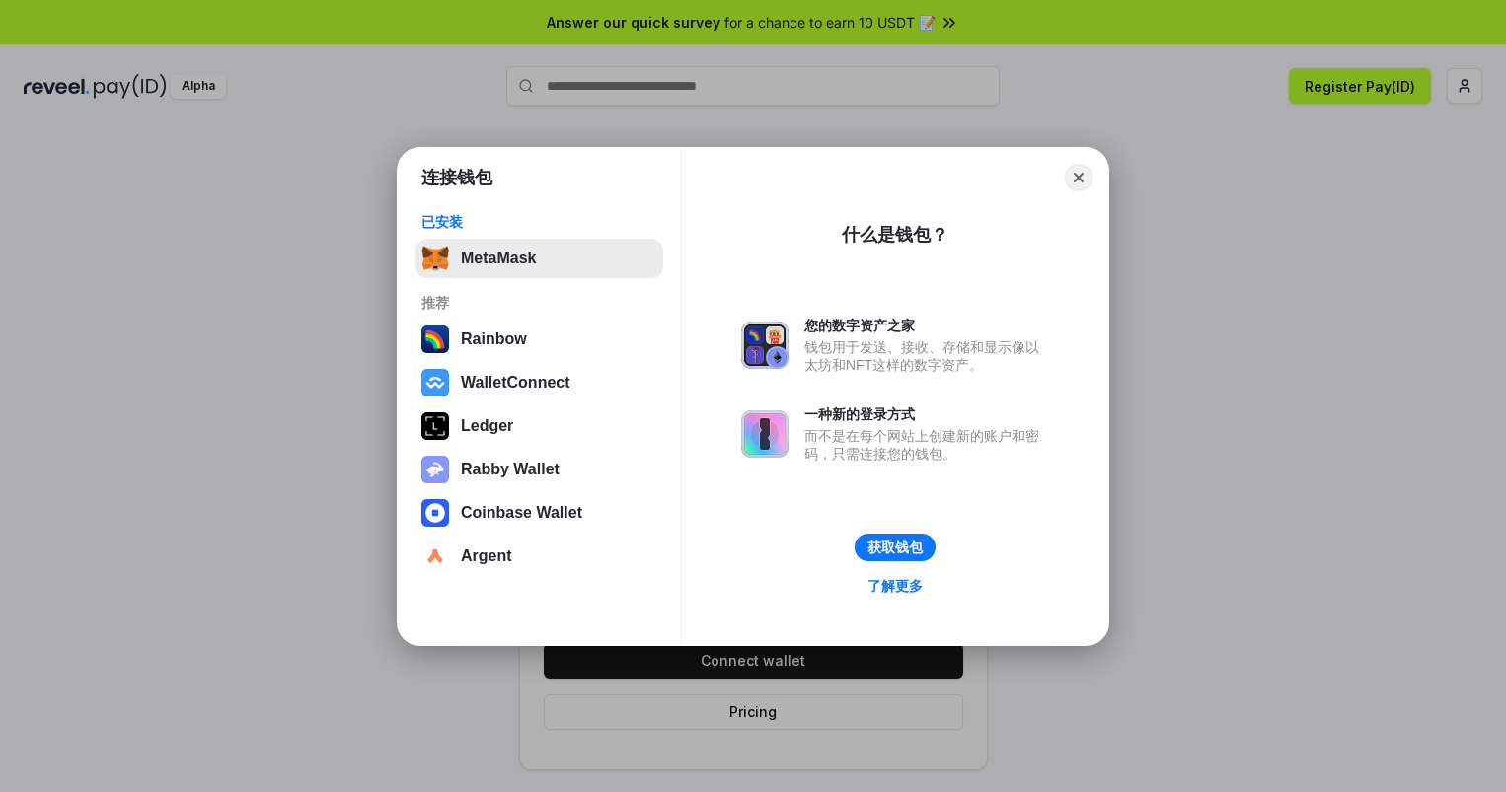 This screenshot has width=1506, height=792. Describe the element at coordinates (539, 222) in the screenshot. I see `div: 已安装` at that location.